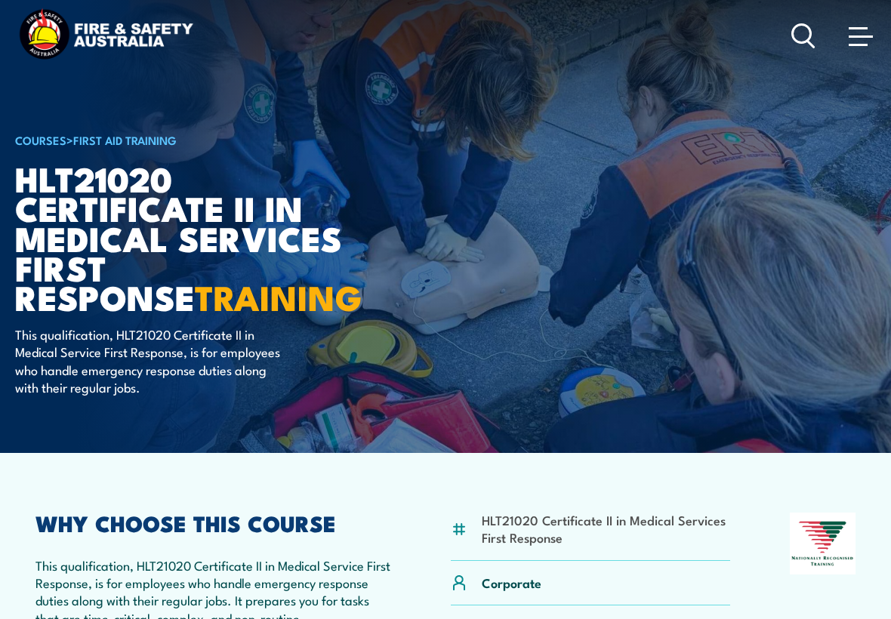 Image resolution: width=891 pixels, height=619 pixels. What do you see at coordinates (606, 529) in the screenshot?
I see `li: HLT21020 Certificate II in Medical Services First Response` at bounding box center [606, 529].